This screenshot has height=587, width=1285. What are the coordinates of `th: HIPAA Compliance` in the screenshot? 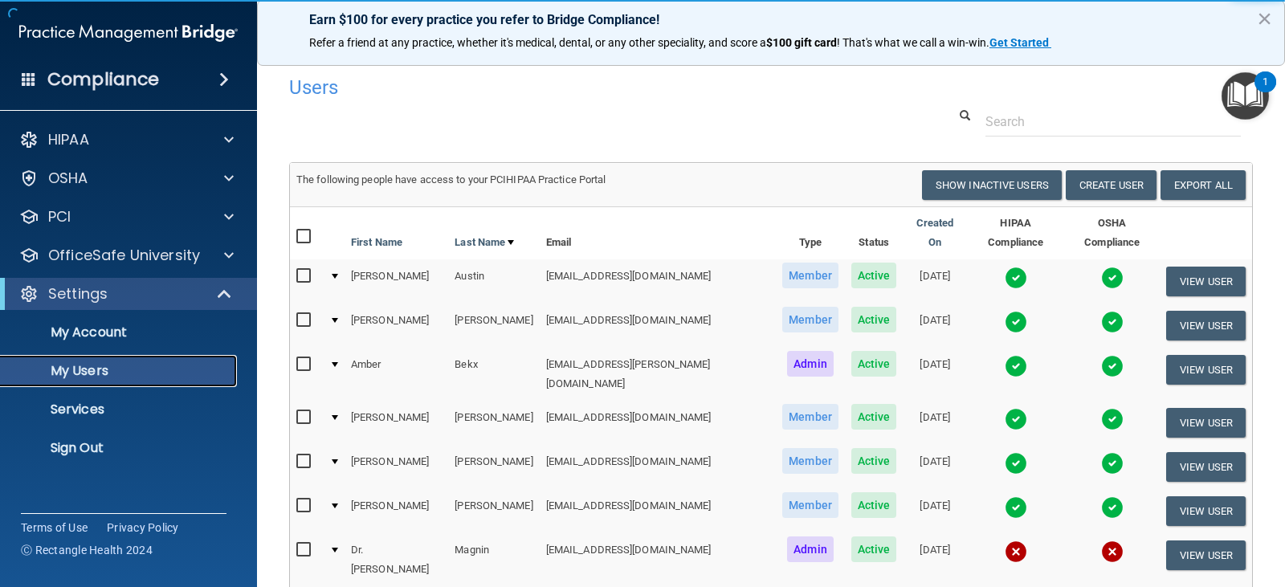 It's located at (1015, 233).